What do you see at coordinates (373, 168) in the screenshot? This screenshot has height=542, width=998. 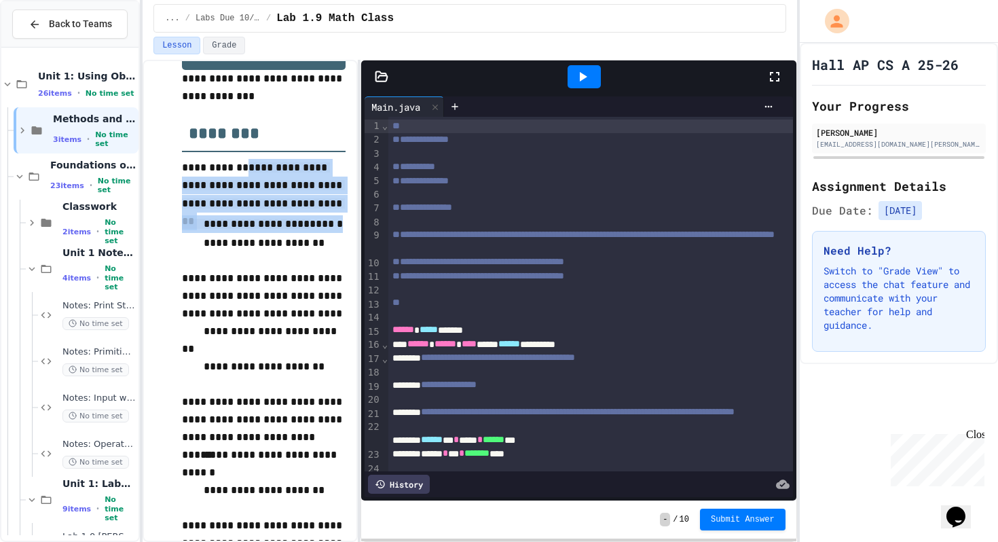 I see `div: 4` at bounding box center [373, 168].